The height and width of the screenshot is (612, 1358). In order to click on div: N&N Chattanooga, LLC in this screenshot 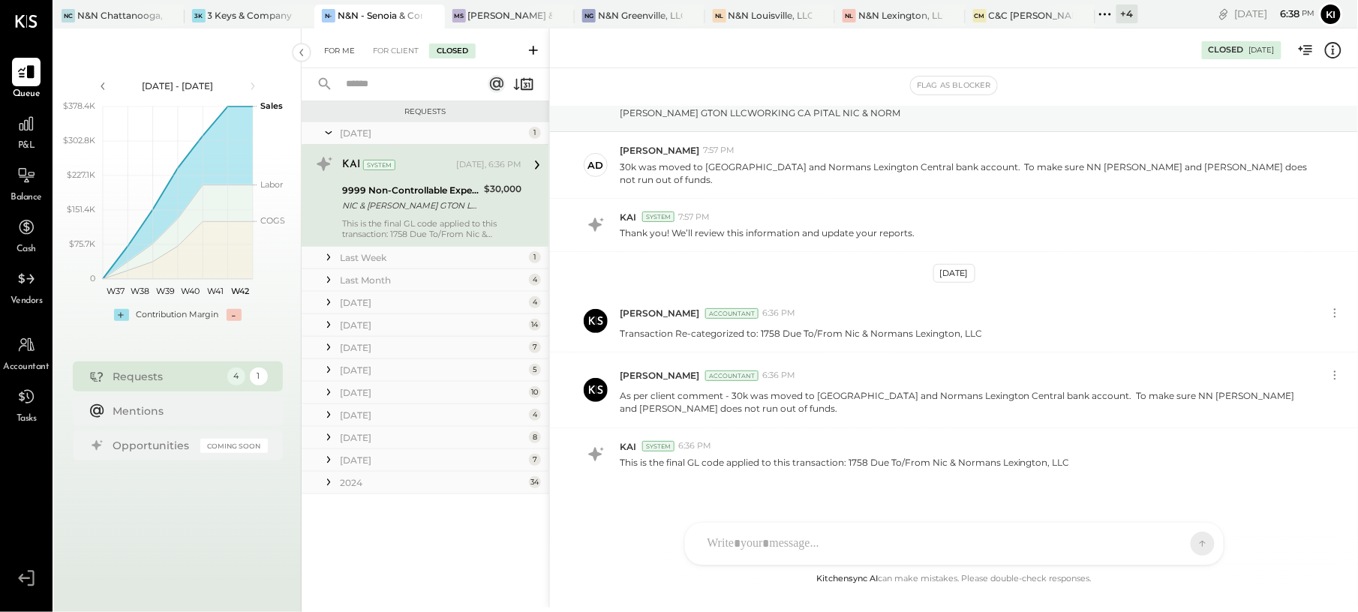, I will do `click(119, 15)`.